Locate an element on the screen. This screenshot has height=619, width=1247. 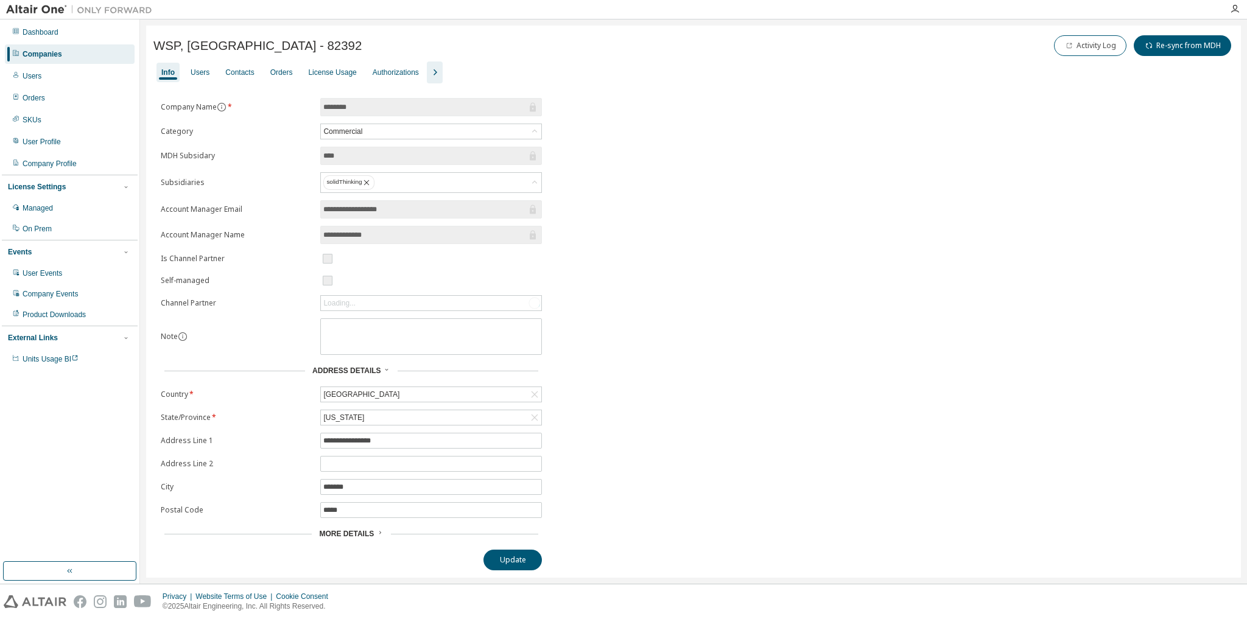
div: Authorizations is located at coordinates (396, 72).